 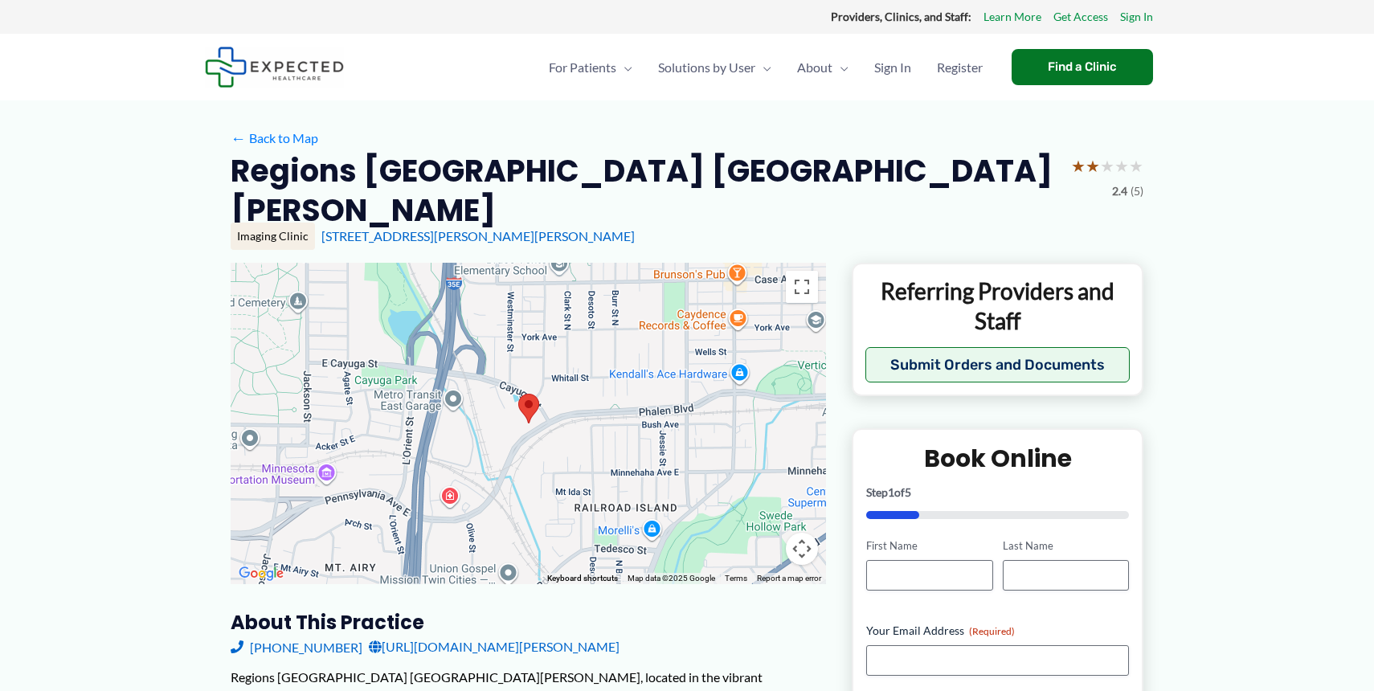 What do you see at coordinates (583, 68) in the screenshot?
I see `span: For Patients` at bounding box center [583, 68].